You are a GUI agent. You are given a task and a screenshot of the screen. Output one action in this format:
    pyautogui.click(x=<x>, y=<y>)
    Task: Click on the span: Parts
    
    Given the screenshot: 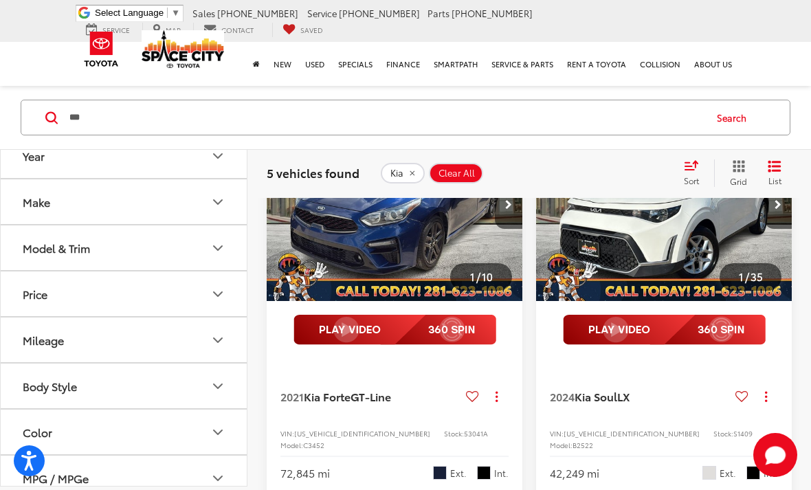 What is the action you would take?
    pyautogui.click(x=439, y=13)
    